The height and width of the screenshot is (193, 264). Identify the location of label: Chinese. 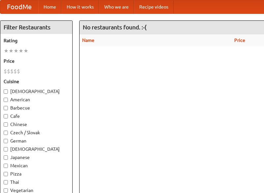
(36, 124).